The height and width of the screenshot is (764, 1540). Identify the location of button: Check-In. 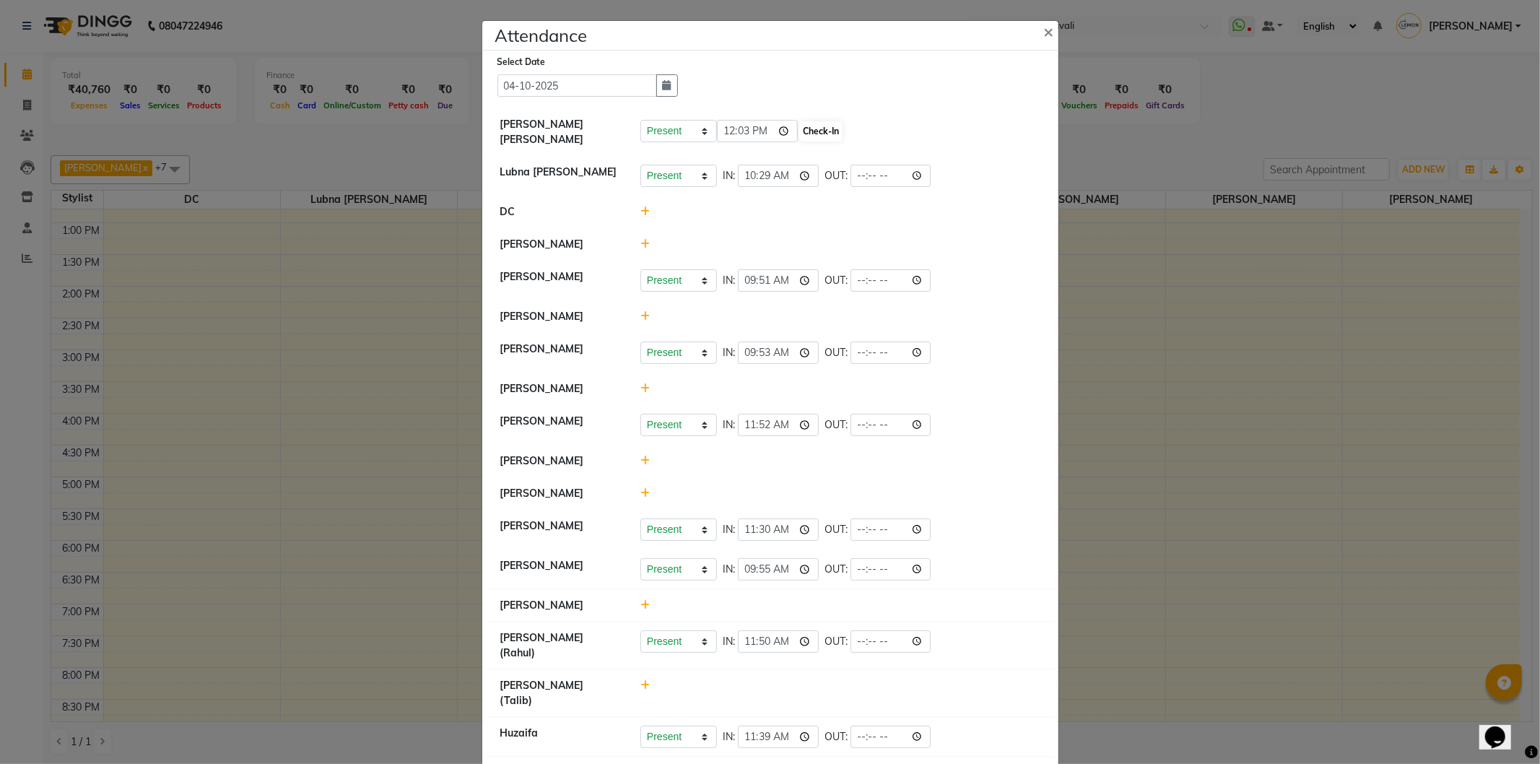
(821, 131).